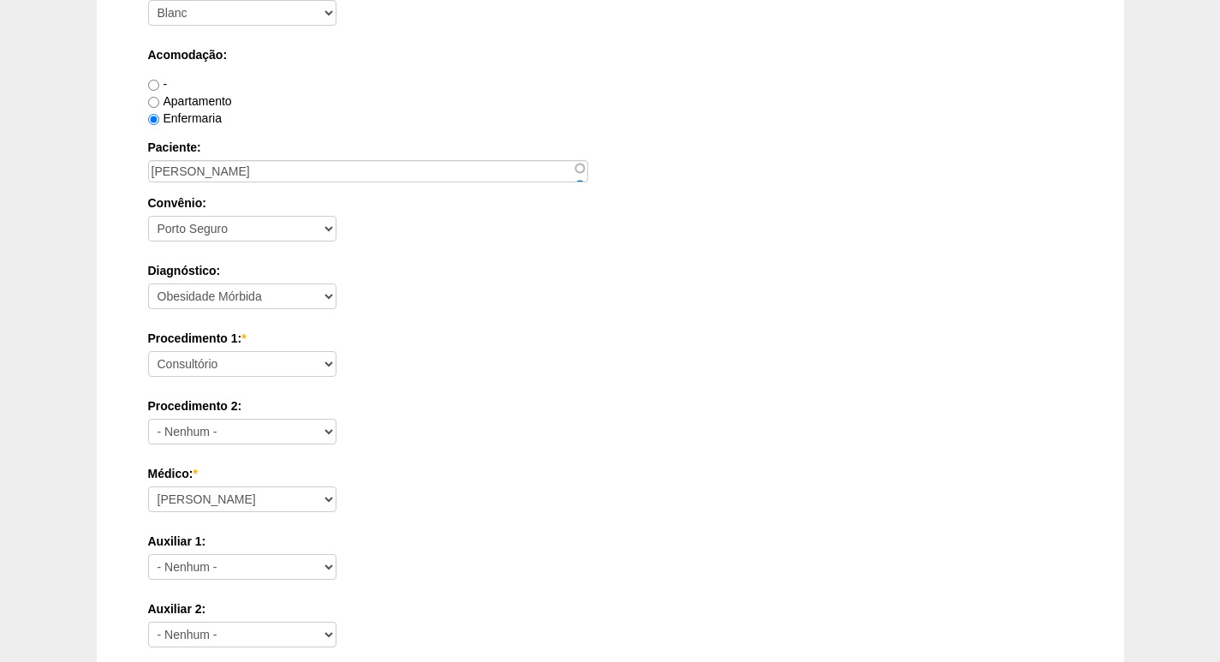  I want to click on label: Enfermaria, so click(185, 118).